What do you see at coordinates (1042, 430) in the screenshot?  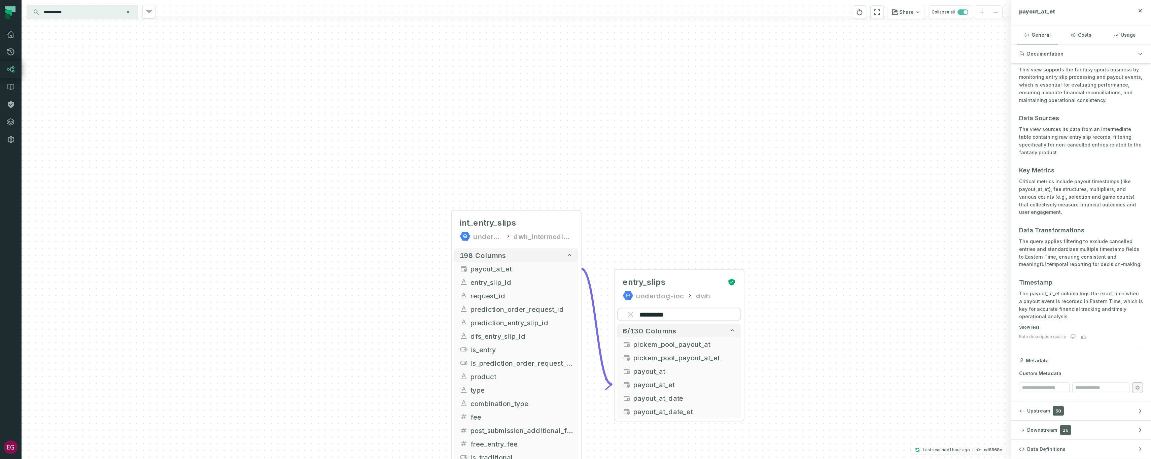 I see `span: Downstream` at bounding box center [1042, 430].